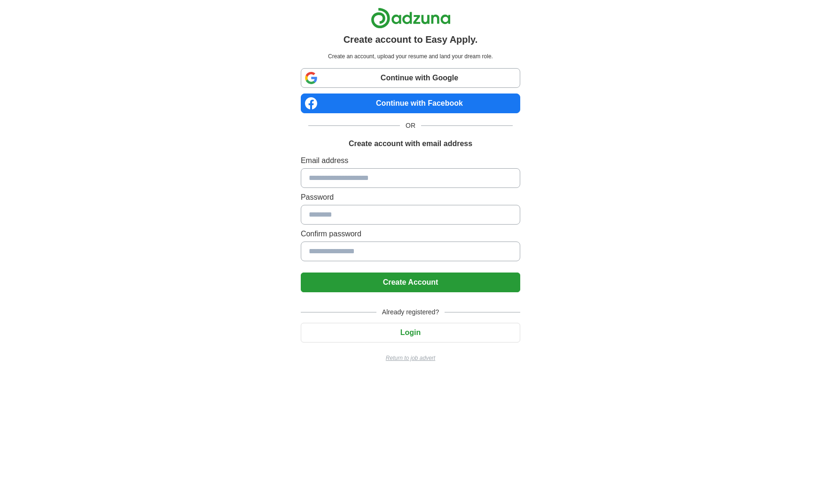 The image size is (821, 491). Describe the element at coordinates (410, 103) in the screenshot. I see `a: Continue with Facebook` at that location.